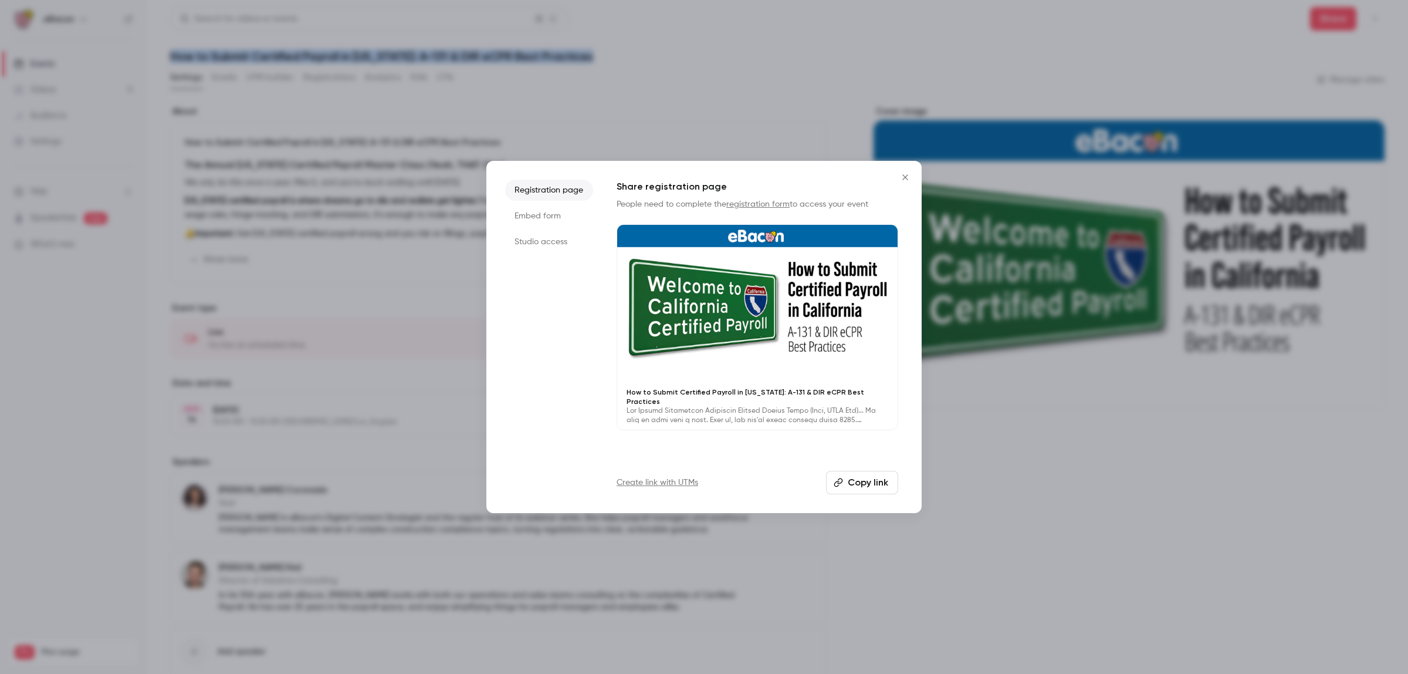 The height and width of the screenshot is (674, 1408). Describe the element at coordinates (757, 187) in the screenshot. I see `h1: Share registration page` at that location.